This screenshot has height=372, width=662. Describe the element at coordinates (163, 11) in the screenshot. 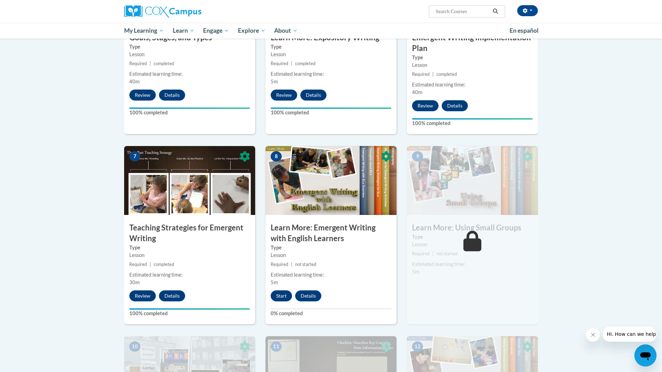

I see `img: Cox Campus` at that location.